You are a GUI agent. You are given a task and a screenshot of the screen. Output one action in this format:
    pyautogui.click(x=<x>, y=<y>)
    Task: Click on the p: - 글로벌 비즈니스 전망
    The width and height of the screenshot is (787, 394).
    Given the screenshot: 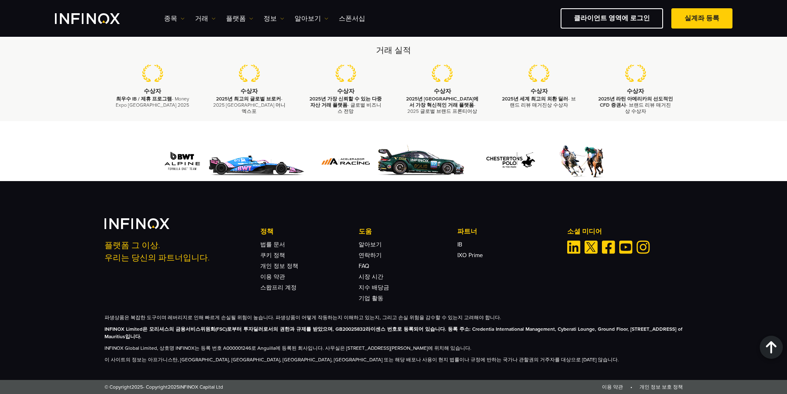 What is the action you would take?
    pyautogui.click(x=346, y=105)
    